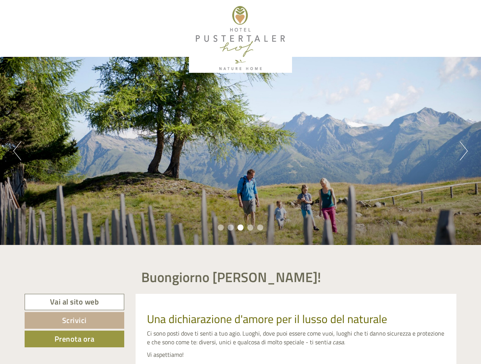  What do you see at coordinates (279, 205) in the screenshot?
I see `button: Invia` at bounding box center [279, 205].